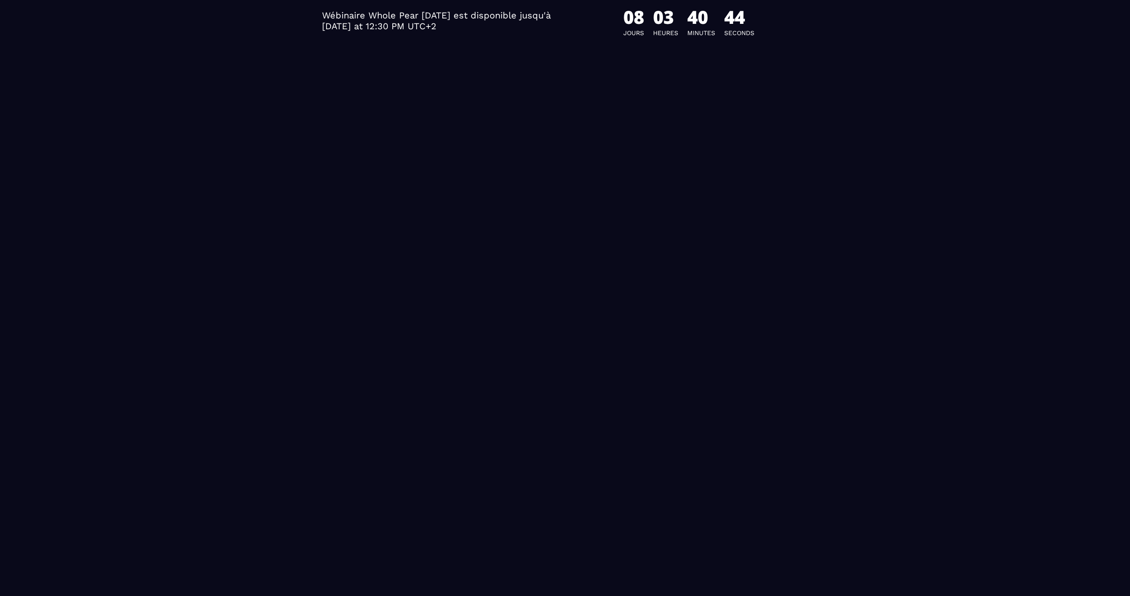 The height and width of the screenshot is (596, 1130). What do you see at coordinates (739, 17) in the screenshot?
I see `div: 44` at bounding box center [739, 17].